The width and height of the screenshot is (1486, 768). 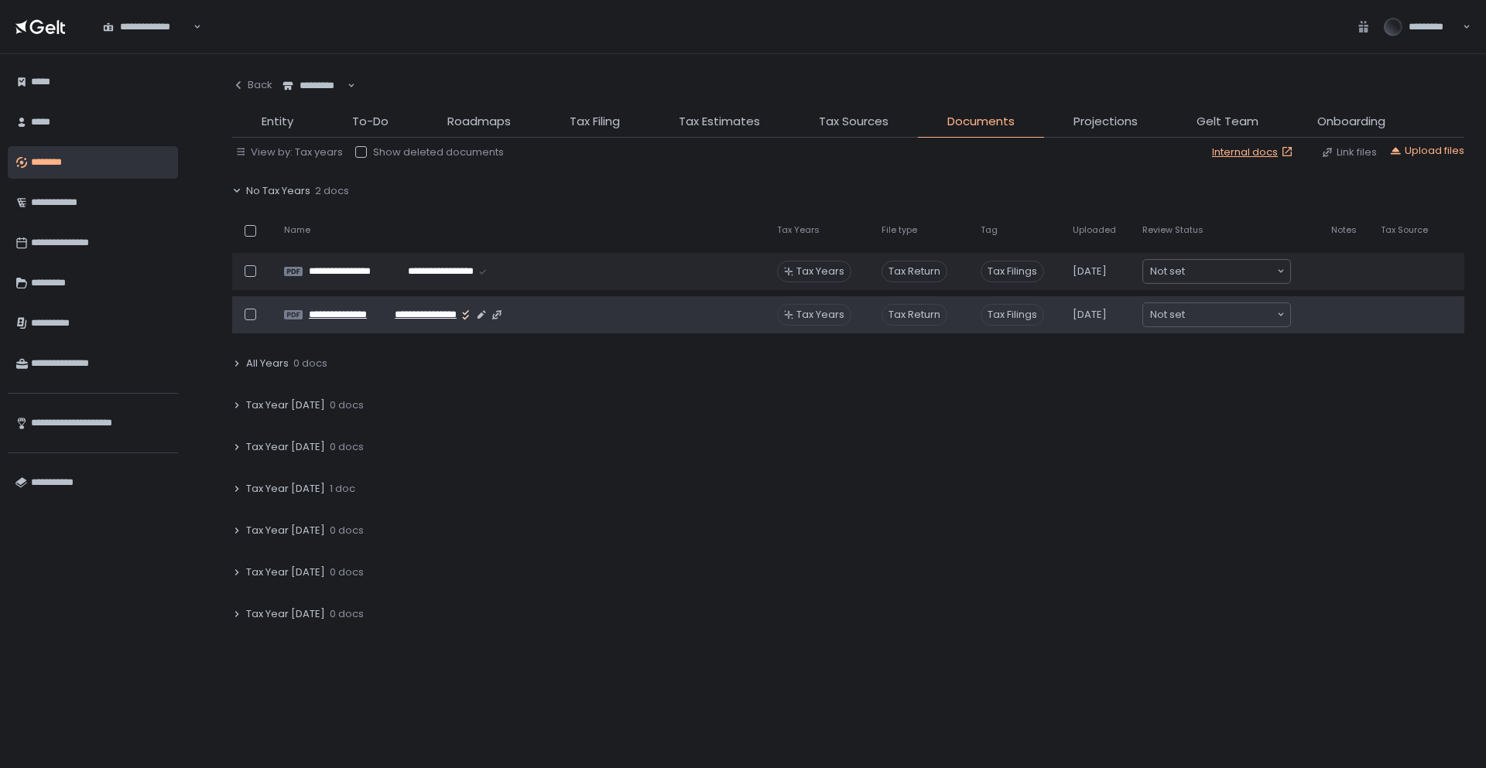 What do you see at coordinates (1254, 152) in the screenshot?
I see `a: Internal docs` at bounding box center [1254, 152].